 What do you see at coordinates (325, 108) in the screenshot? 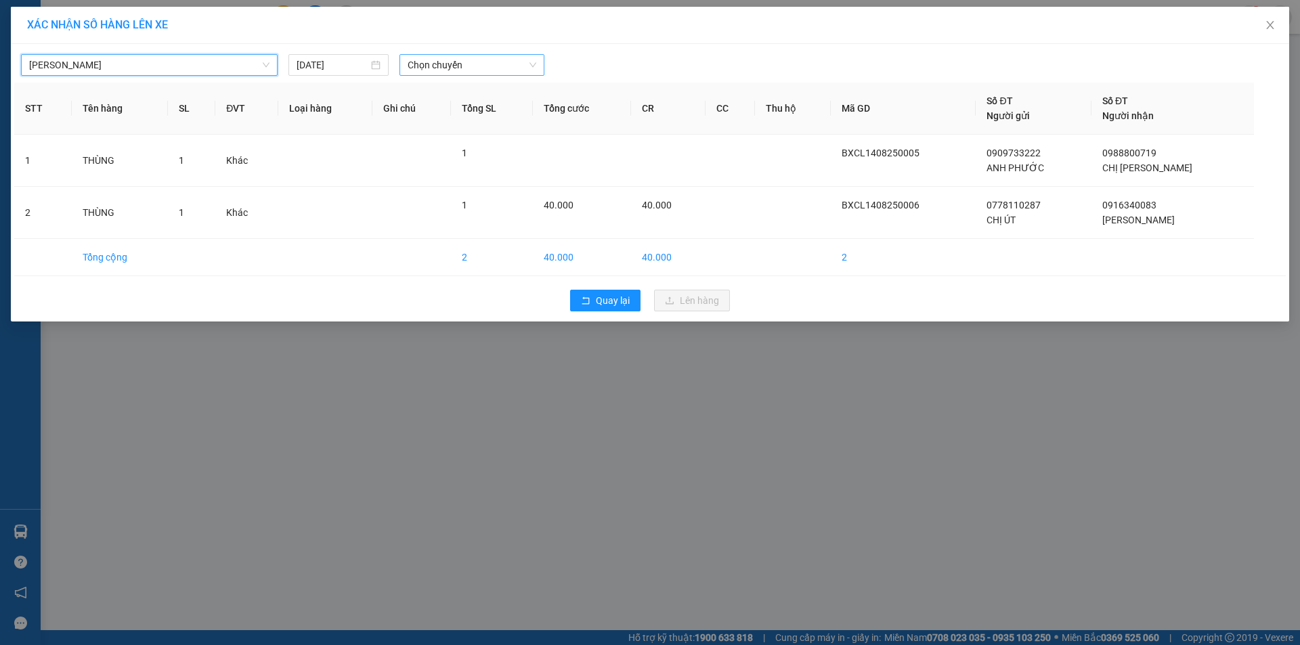
I see `th: Loại hàng` at bounding box center [325, 108].